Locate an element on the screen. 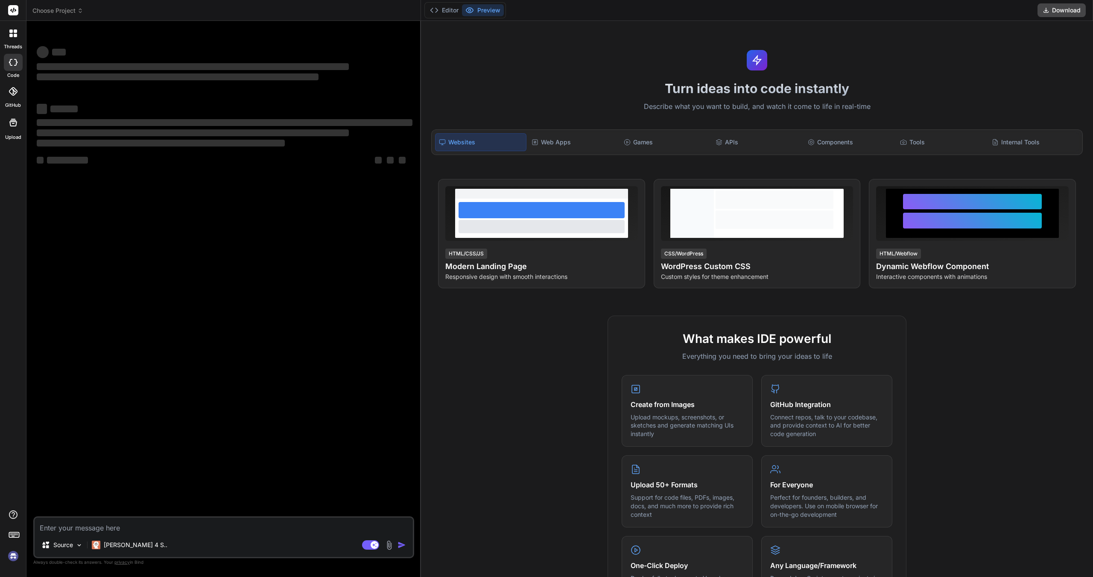 The height and width of the screenshot is (577, 1093). span: Choose Project is located at coordinates (58, 11).